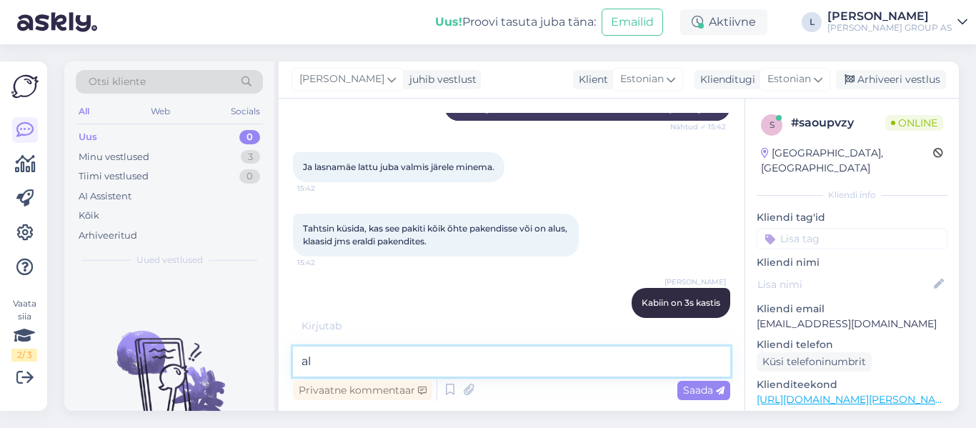 The height and width of the screenshot is (428, 976). What do you see at coordinates (449, 21) in the screenshot?
I see `b: Uus!` at bounding box center [449, 21].